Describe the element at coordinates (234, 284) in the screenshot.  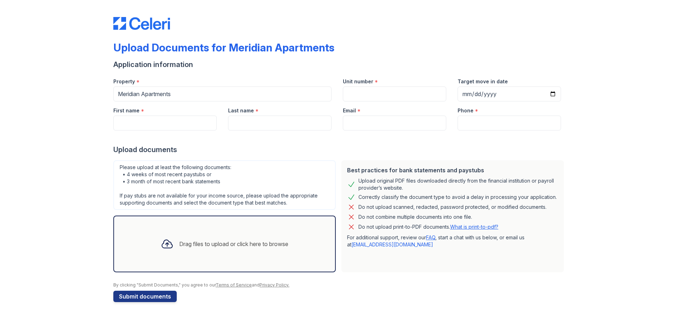
I see `a: Terms of Service` at that location.